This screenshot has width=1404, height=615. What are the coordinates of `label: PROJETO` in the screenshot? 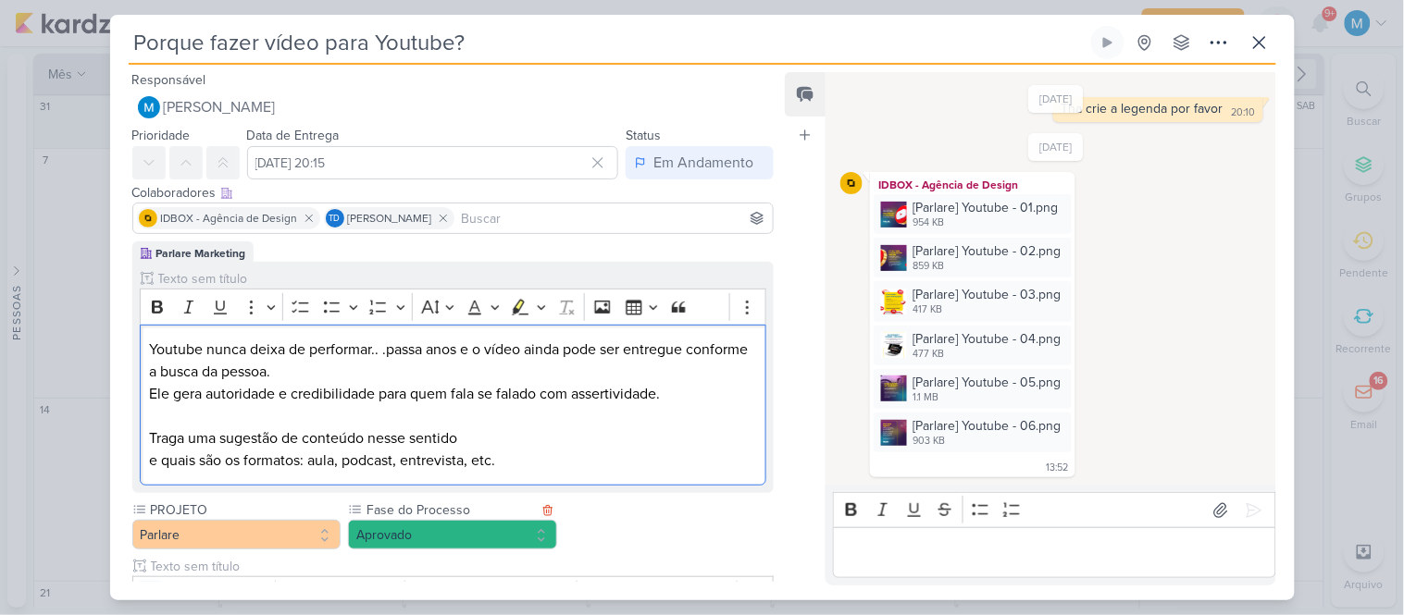 It's located at (245, 510).